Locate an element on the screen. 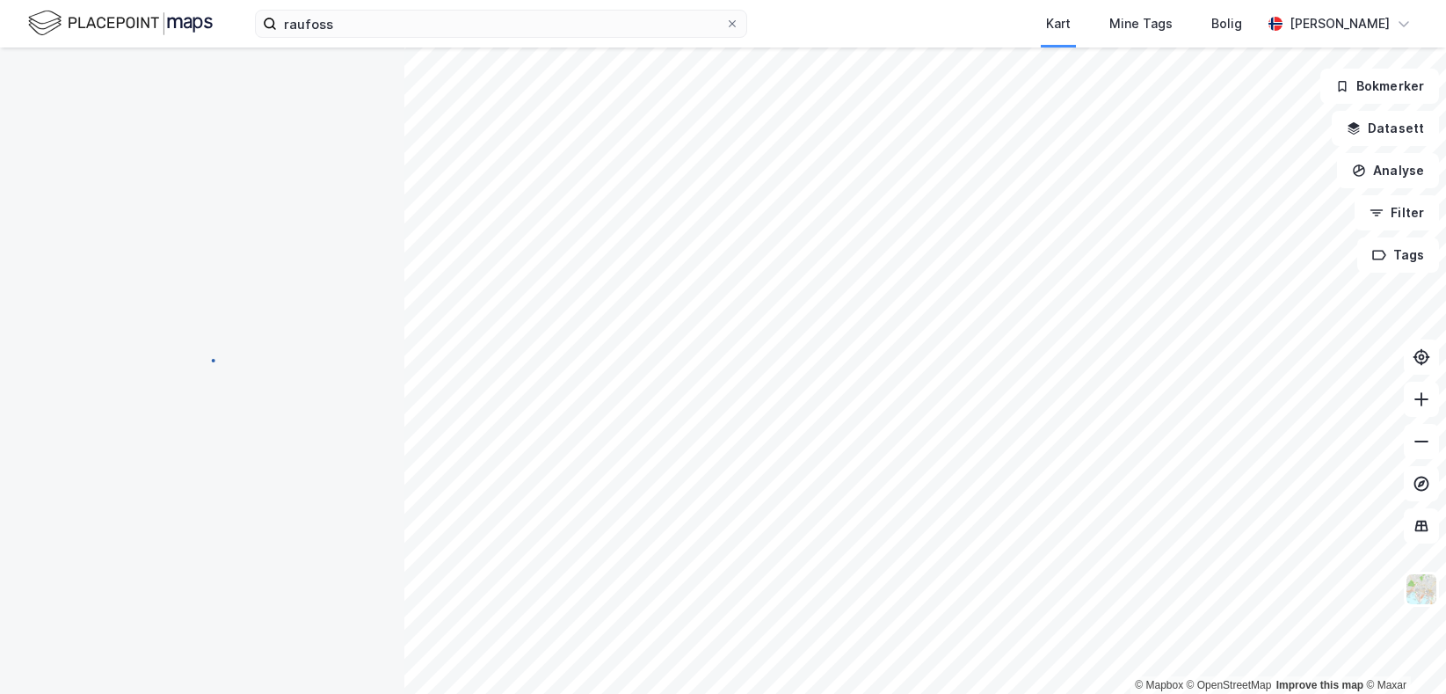 The height and width of the screenshot is (694, 1446). button: Bokmerker is located at coordinates (1379, 86).